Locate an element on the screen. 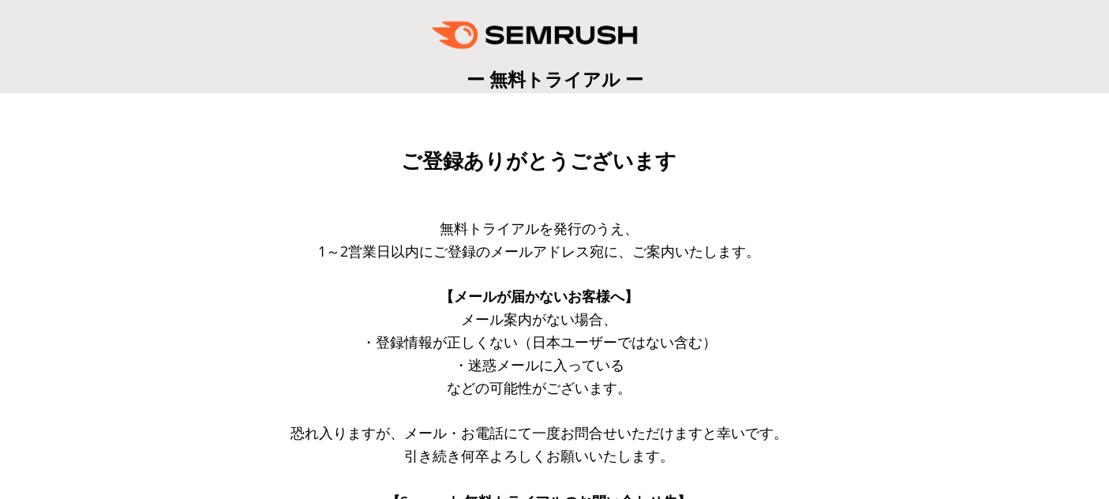 The width and height of the screenshot is (1109, 499). span: などの可能性がございます。 is located at coordinates (539, 388).